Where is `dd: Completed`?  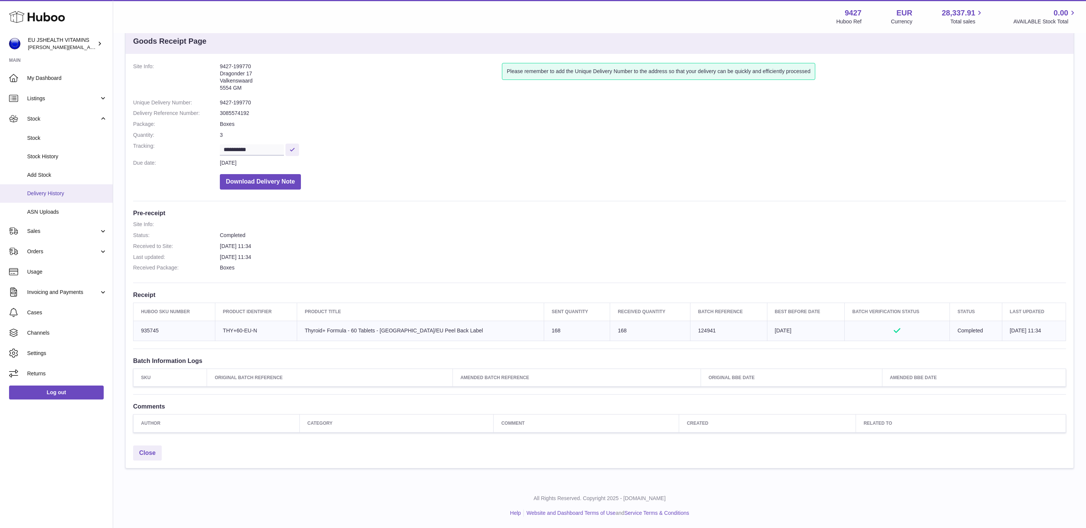
dd: Completed is located at coordinates (643, 235).